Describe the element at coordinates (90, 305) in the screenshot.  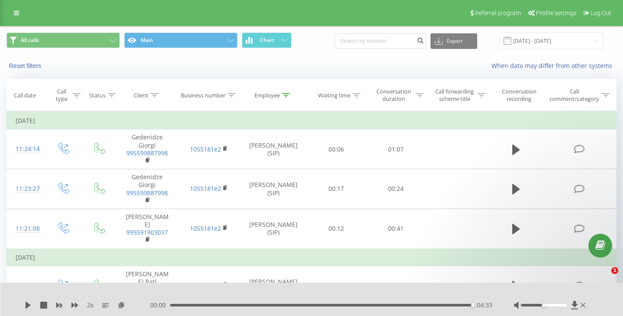
I see `span: 2 x` at that location.